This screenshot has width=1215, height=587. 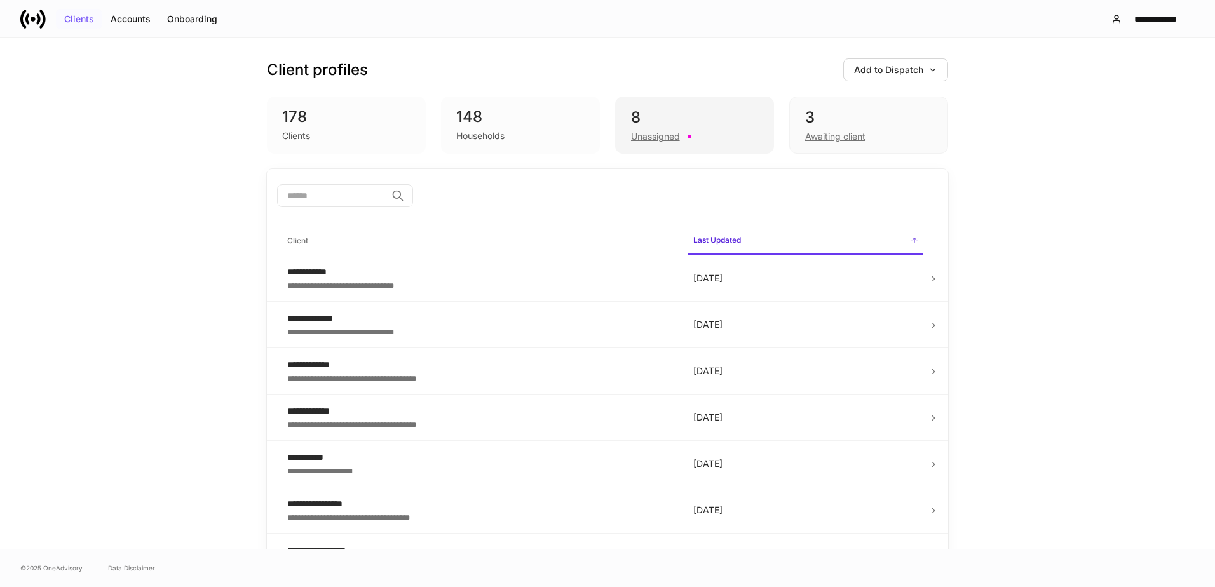 I want to click on button: Onboarding, so click(x=192, y=19).